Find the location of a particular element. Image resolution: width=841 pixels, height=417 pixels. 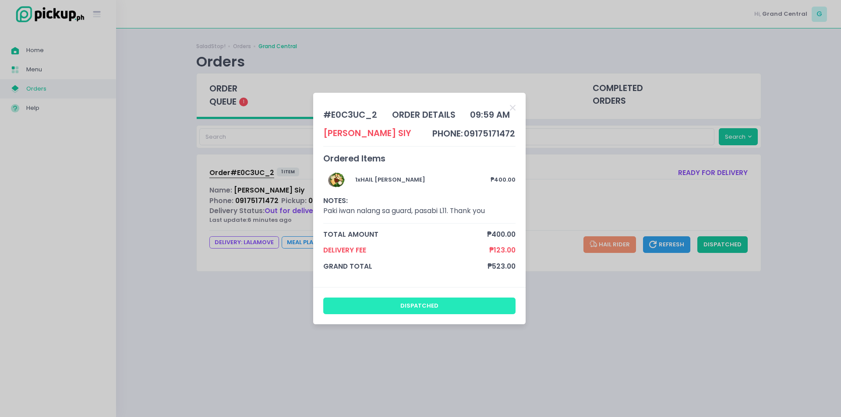

span: ₱523.00 is located at coordinates (501, 266).